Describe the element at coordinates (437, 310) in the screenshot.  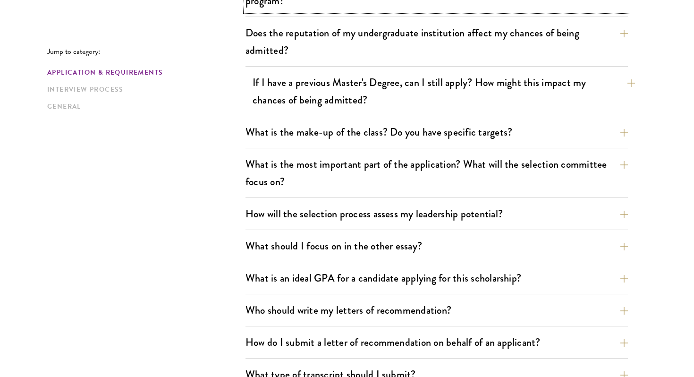
I see `button: Who should write my letters of recommendation?` at that location.